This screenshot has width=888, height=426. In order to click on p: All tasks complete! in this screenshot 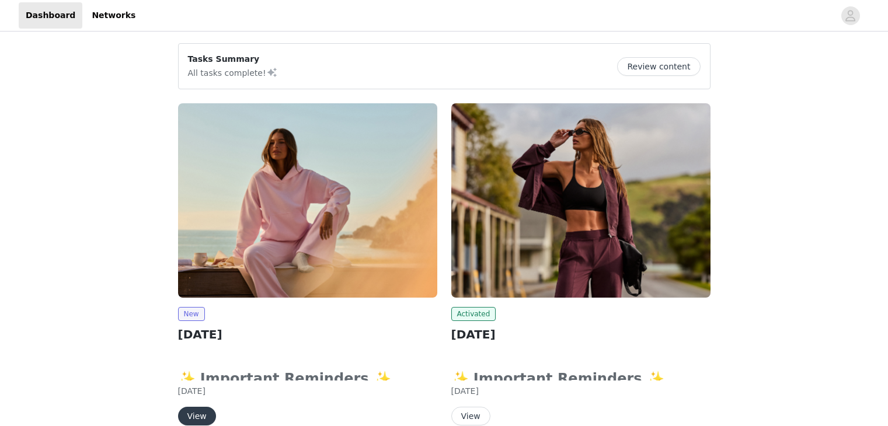, I will do `click(233, 72)`.